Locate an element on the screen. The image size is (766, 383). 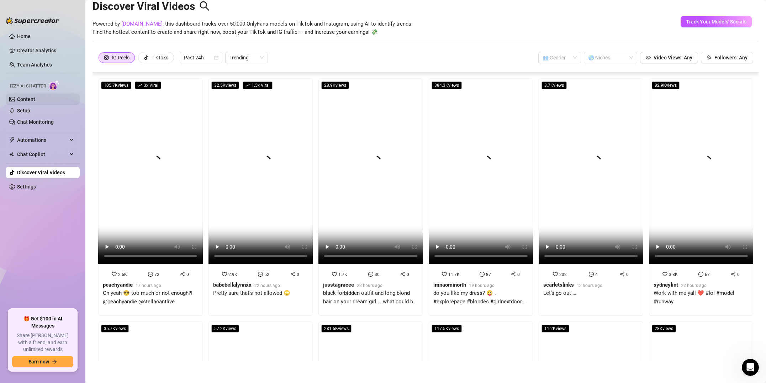
div: TikToks is located at coordinates (160, 58).